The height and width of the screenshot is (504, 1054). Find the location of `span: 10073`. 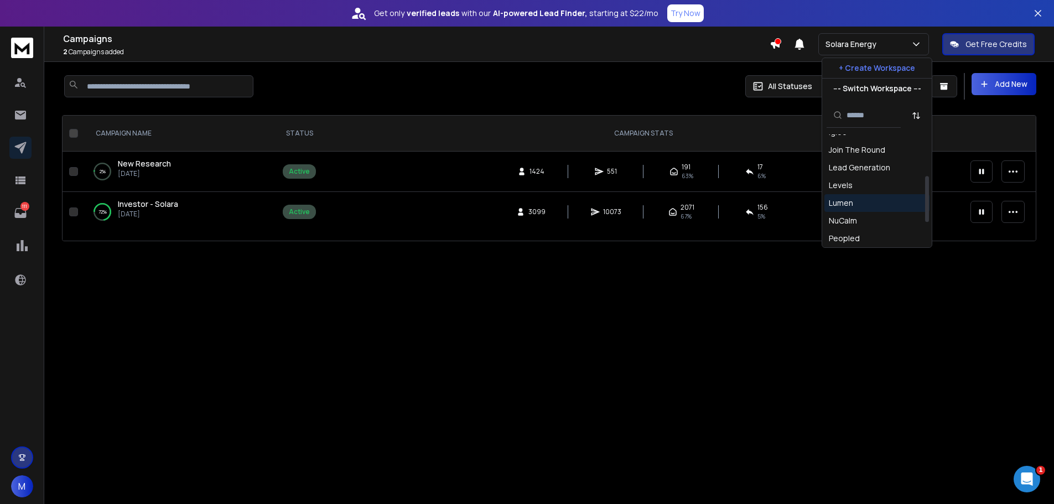

span: 10073 is located at coordinates (612, 212).